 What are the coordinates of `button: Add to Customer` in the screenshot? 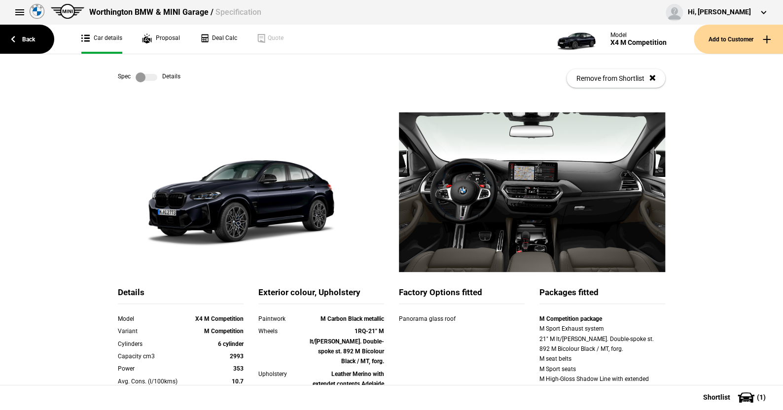 It's located at (738, 39).